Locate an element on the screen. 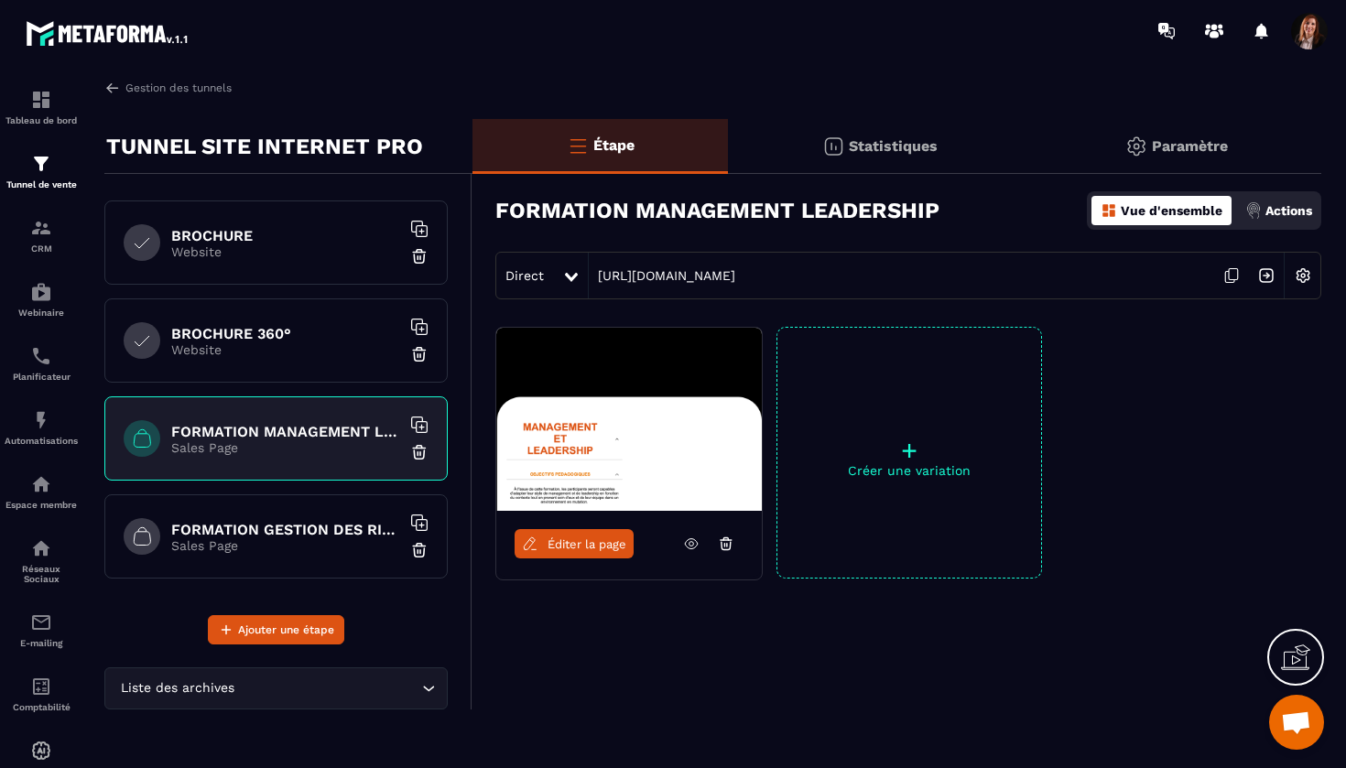  img: logo is located at coordinates (108, 33).